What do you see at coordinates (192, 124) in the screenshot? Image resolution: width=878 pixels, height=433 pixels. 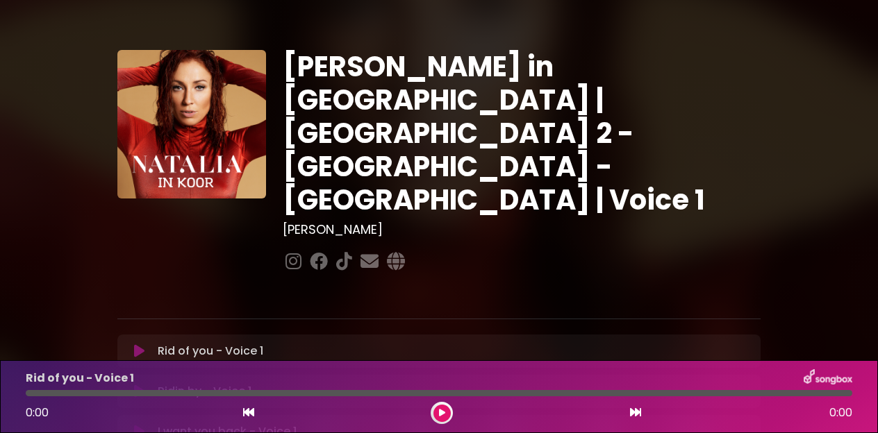 I see `img: YTVS25JmS9CLUqXqkEhs` at bounding box center [192, 124].